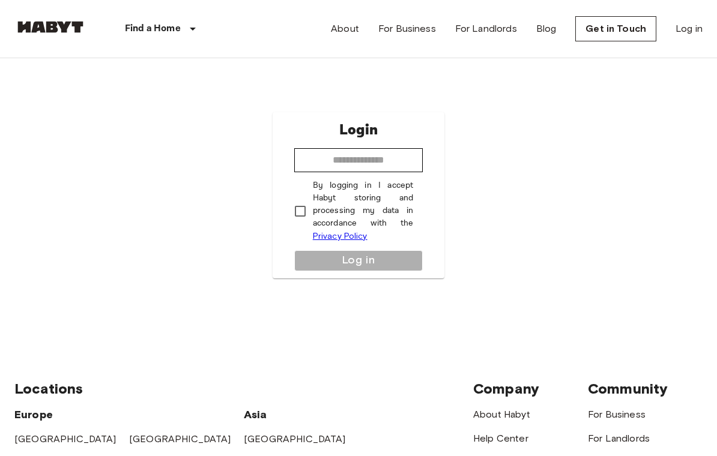 The image size is (717, 456). I want to click on a: Blog, so click(546, 29).